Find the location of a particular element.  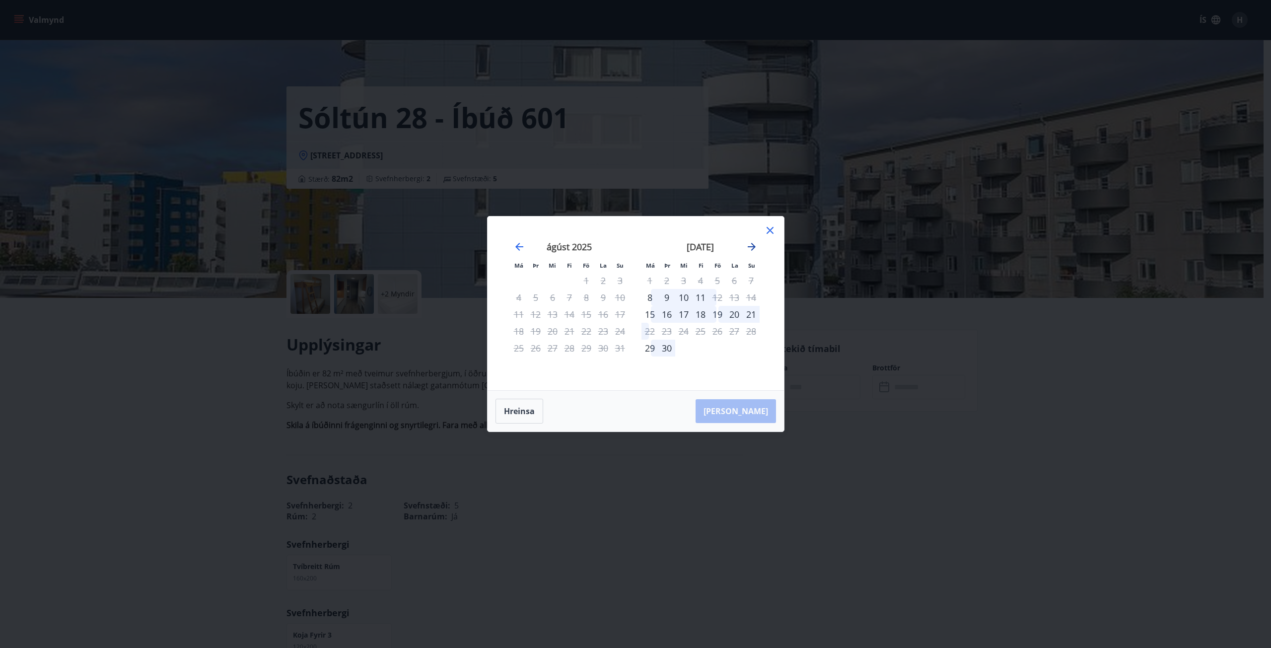

td: Not available. laugardagur, 23. ágúst 2025 is located at coordinates (603, 331).